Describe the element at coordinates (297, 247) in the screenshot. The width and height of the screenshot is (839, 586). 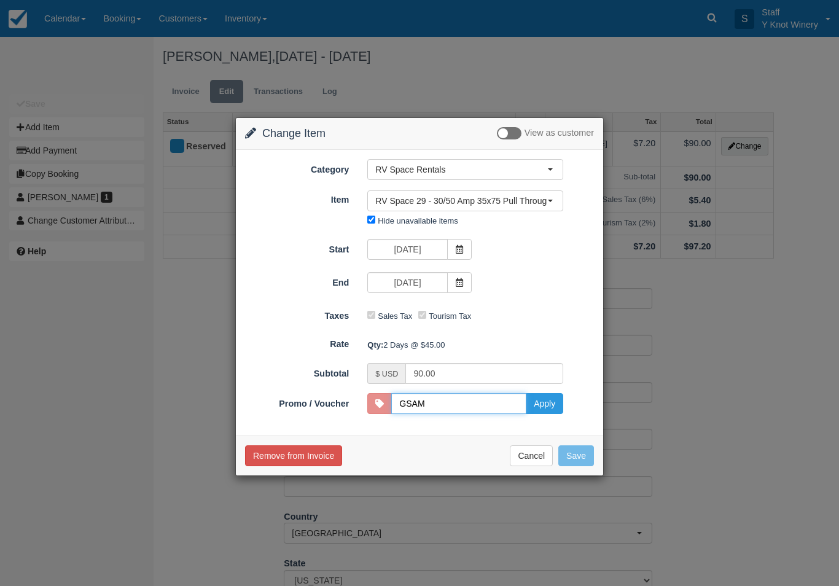
I see `label: Start` at that location.